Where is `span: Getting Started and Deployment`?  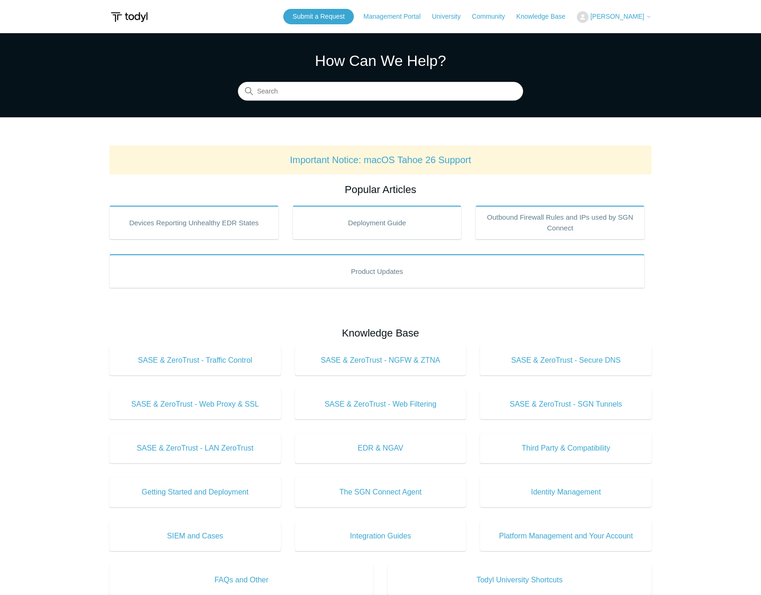 span: Getting Started and Deployment is located at coordinates (195, 492).